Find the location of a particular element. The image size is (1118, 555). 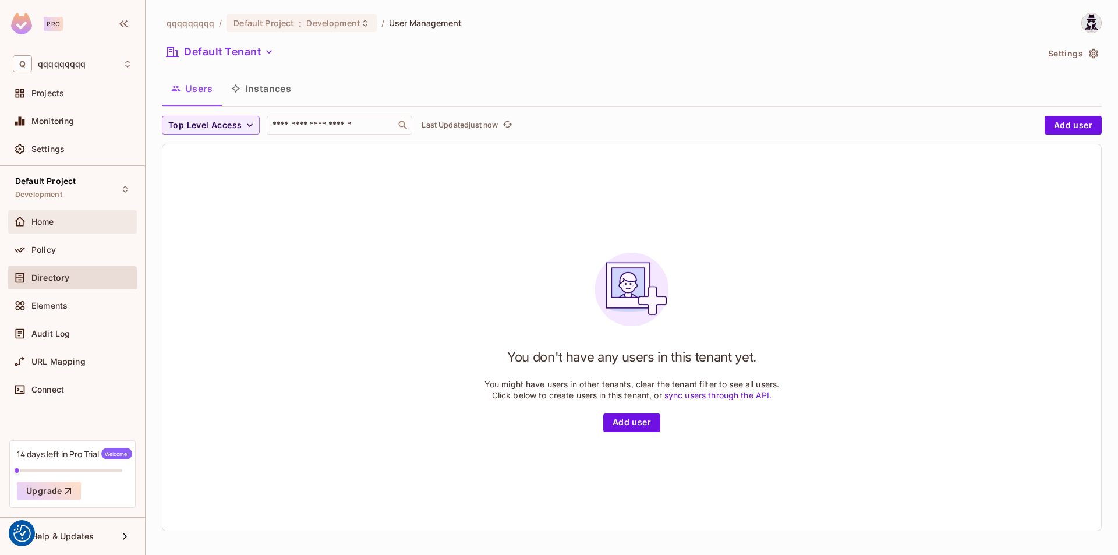

h1: You don't have any users in this tenant yet. is located at coordinates (632, 357).